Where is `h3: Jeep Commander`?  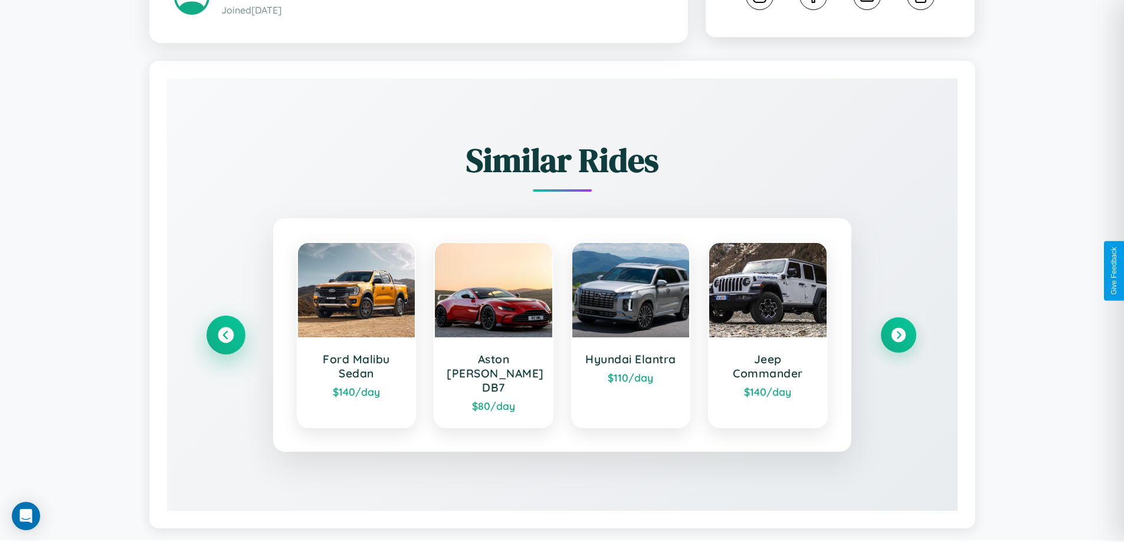 h3: Jeep Commander is located at coordinates (768, 366).